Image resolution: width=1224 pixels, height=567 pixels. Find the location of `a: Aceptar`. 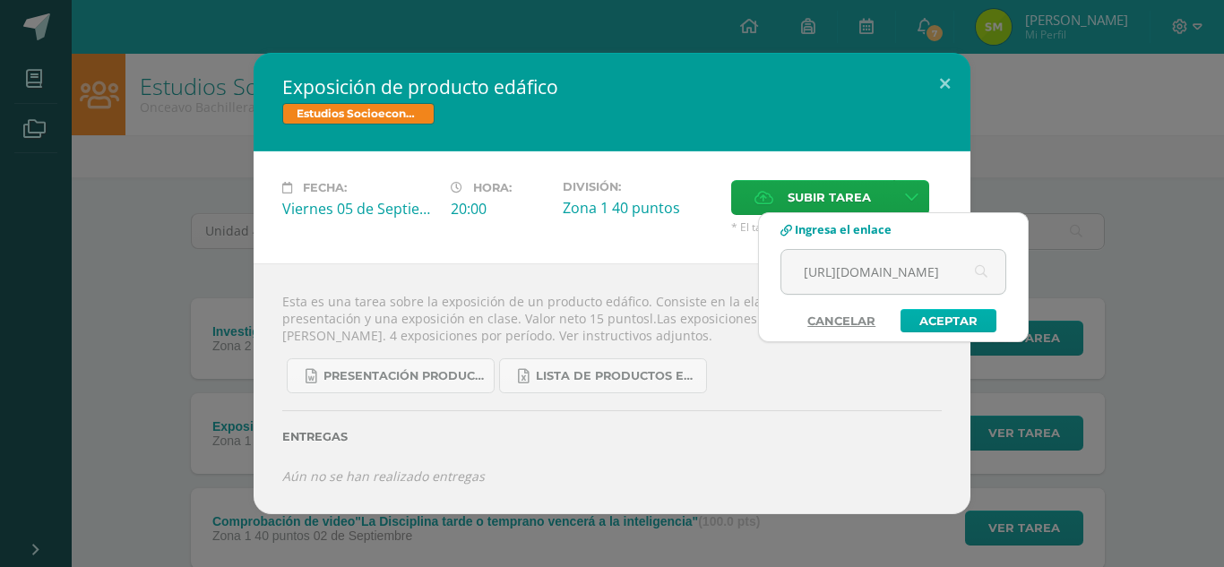

a: Aceptar is located at coordinates (948, 321).